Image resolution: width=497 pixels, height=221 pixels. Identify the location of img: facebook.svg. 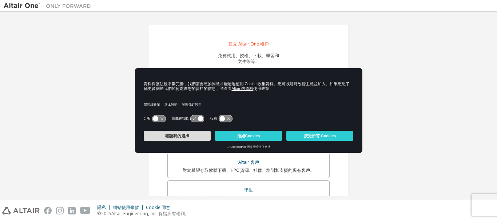
(48, 210).